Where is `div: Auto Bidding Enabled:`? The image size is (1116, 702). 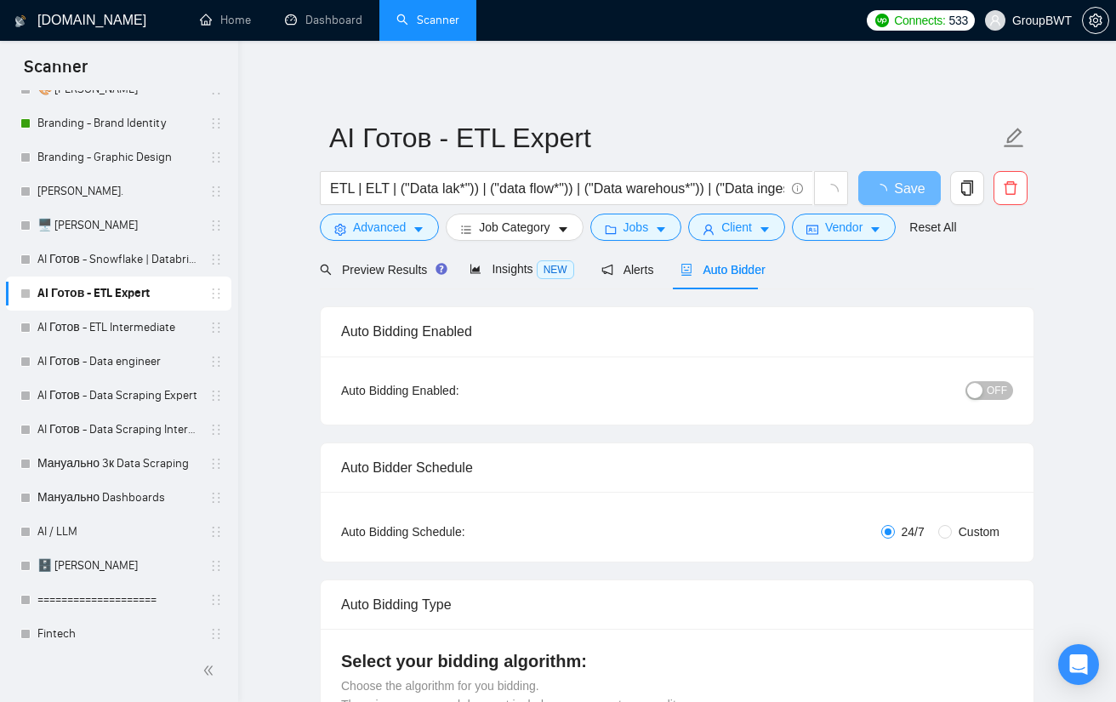 div: Auto Bidding Enabled: is located at coordinates (453, 391).